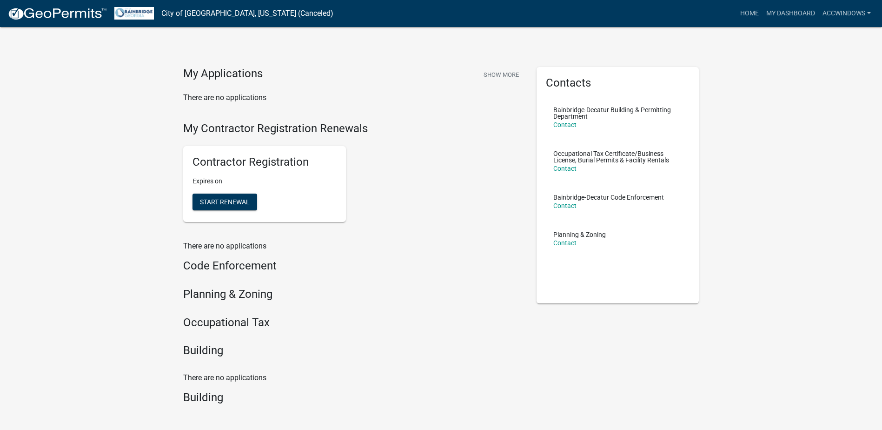 The image size is (882, 430). I want to click on h5: Contacts, so click(618, 83).